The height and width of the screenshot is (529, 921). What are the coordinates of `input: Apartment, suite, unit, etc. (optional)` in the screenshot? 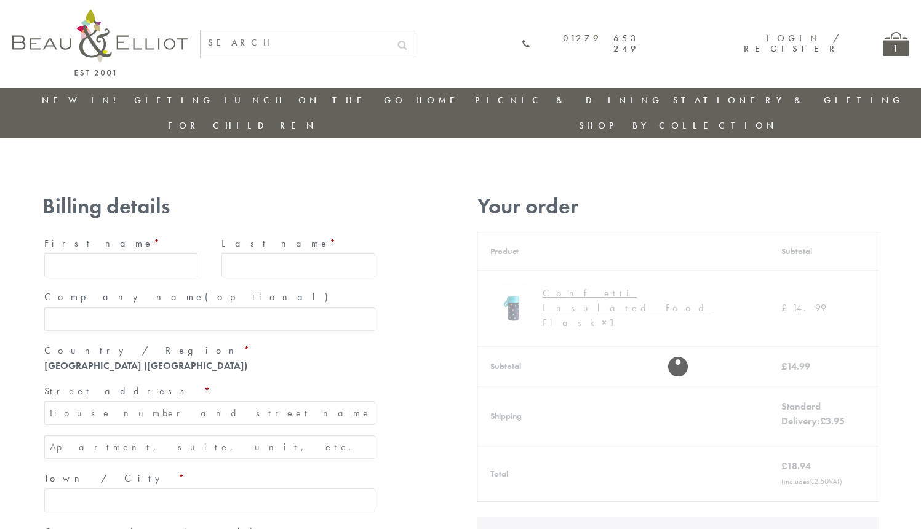 It's located at (210, 446).